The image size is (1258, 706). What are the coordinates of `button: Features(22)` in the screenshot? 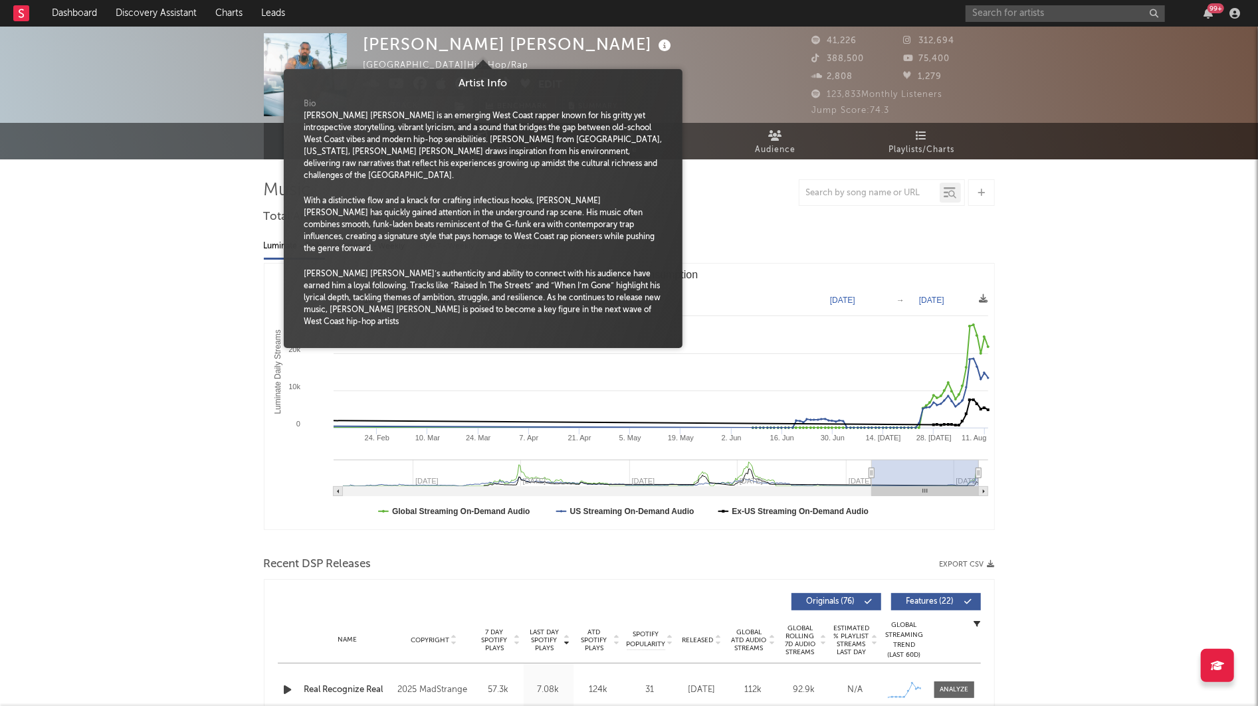 It's located at (936, 602).